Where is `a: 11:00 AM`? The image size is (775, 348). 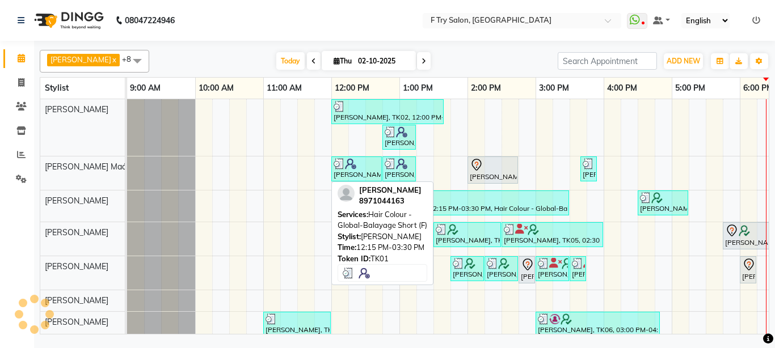
a: 11:00 AM is located at coordinates (284, 88).